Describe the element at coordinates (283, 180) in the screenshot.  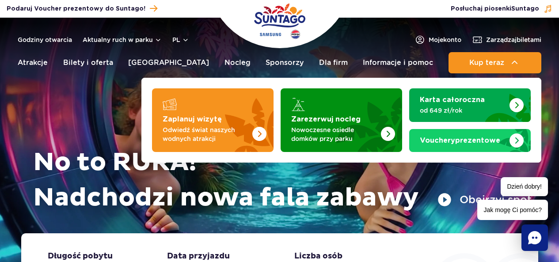
I see `h1: No to RURA! Nadchodzi nowa fala zabawy` at that location.